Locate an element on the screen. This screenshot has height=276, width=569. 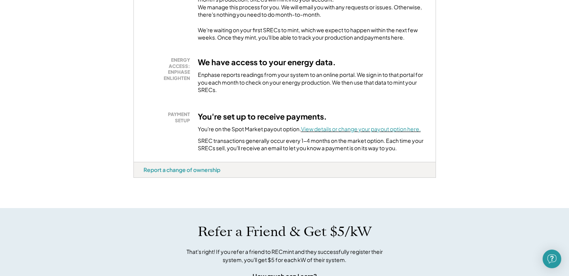
div: You're on the Spot Market payout option. is located at coordinates (309, 129).